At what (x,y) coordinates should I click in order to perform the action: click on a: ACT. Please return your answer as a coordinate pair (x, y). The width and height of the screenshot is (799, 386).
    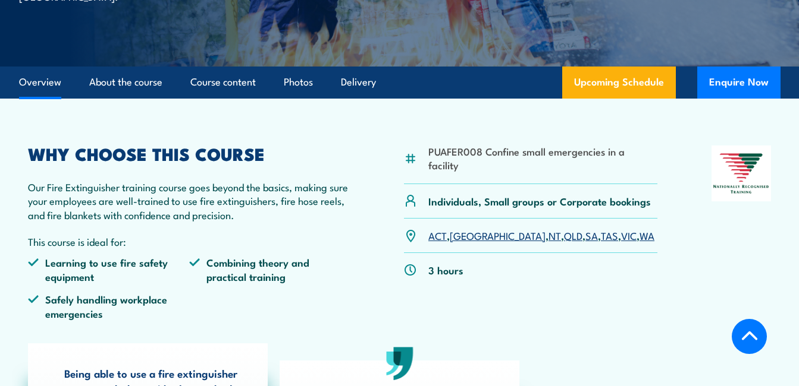
    Looking at the image, I should click on (437, 235).